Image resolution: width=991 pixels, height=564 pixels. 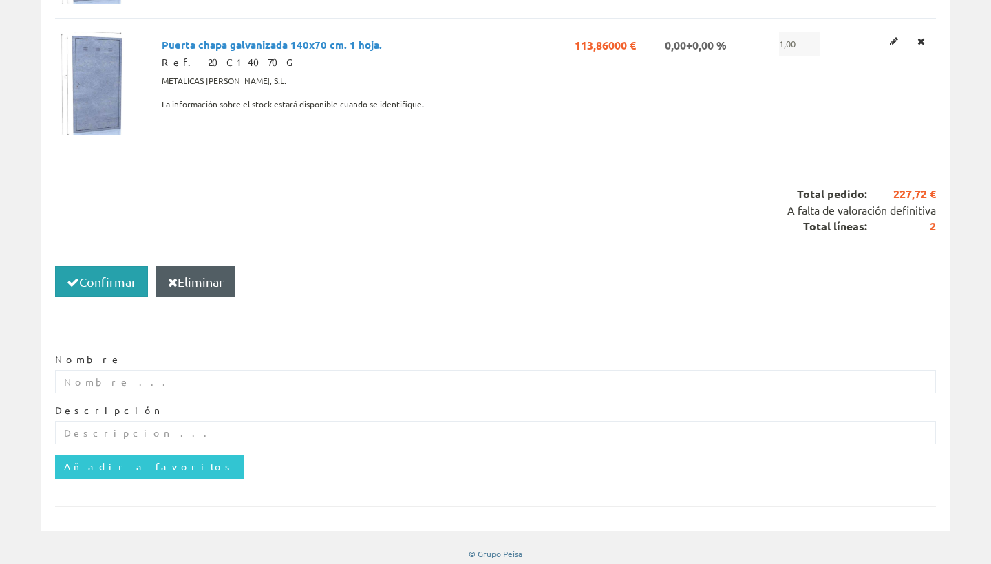 What do you see at coordinates (894, 41) in the screenshot?
I see `a: Editar` at bounding box center [894, 41].